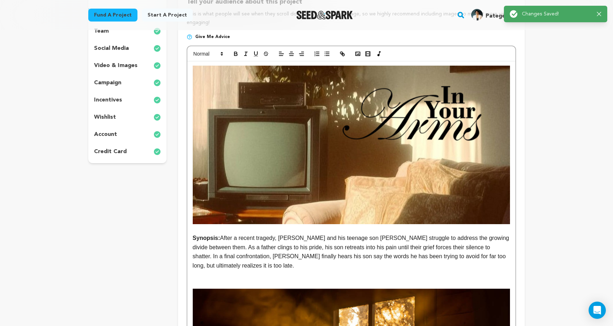  Describe the element at coordinates (127, 31) in the screenshot. I see `button: team` at that location.